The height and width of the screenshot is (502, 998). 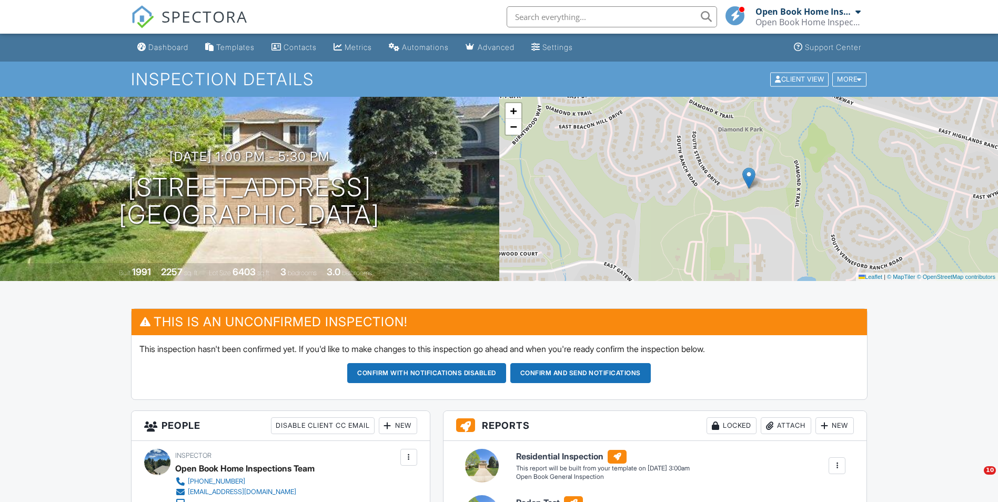 I want to click on a: SPECTORA, so click(x=189, y=25).